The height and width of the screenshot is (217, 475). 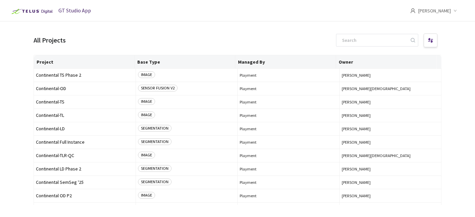 What do you see at coordinates (31, 11) in the screenshot?
I see `img: Telus` at bounding box center [31, 11].